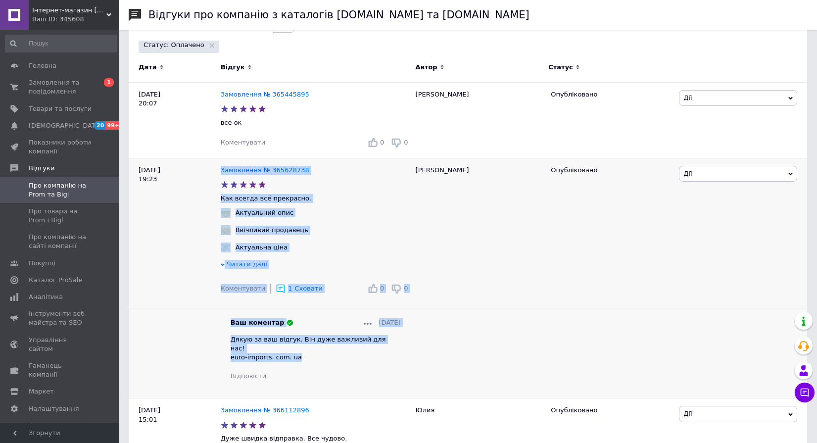 Image resolution: width=817 pixels, height=443 pixels. Describe the element at coordinates (299, 289) in the screenshot. I see `div: 1Сховати` at that location.